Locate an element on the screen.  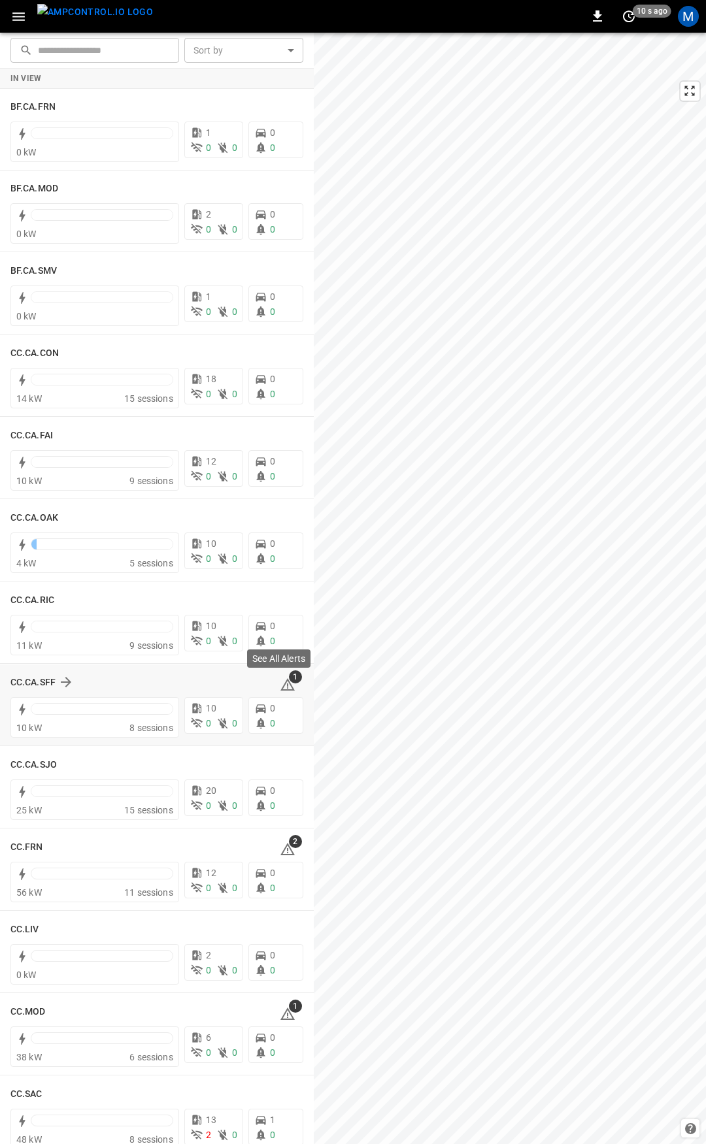
span: 6 sessions is located at coordinates (151, 1057).